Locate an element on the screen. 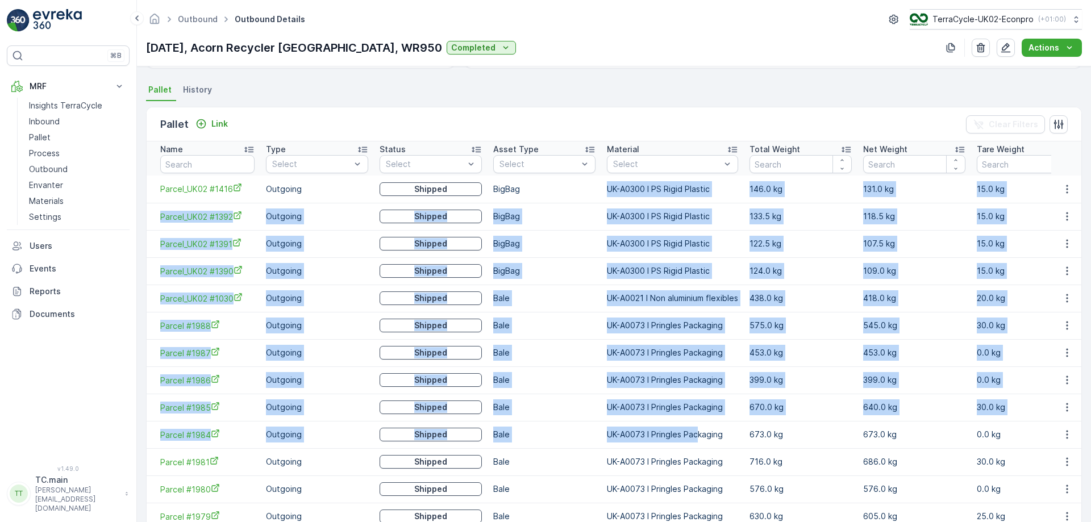  td: UK-A0021 I Non aluminium flexibles is located at coordinates (672, 298).